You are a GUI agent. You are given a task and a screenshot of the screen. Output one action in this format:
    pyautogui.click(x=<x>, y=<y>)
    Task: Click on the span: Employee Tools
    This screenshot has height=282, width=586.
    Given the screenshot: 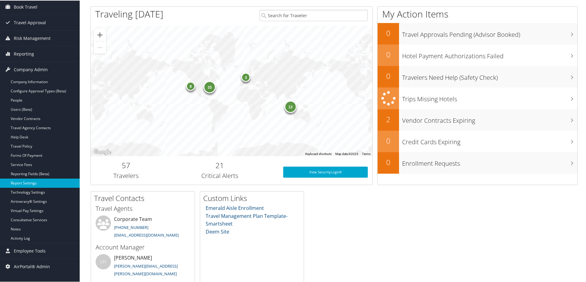 What is the action you would take?
    pyautogui.click(x=30, y=250)
    